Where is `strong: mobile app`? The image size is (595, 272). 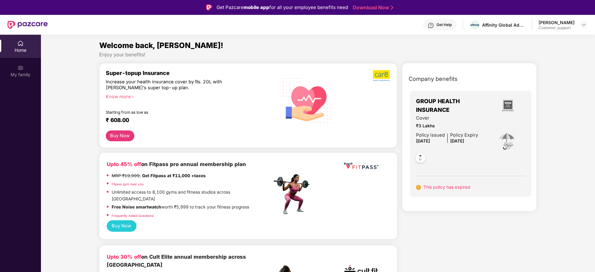
strong: mobile app is located at coordinates (256, 7).